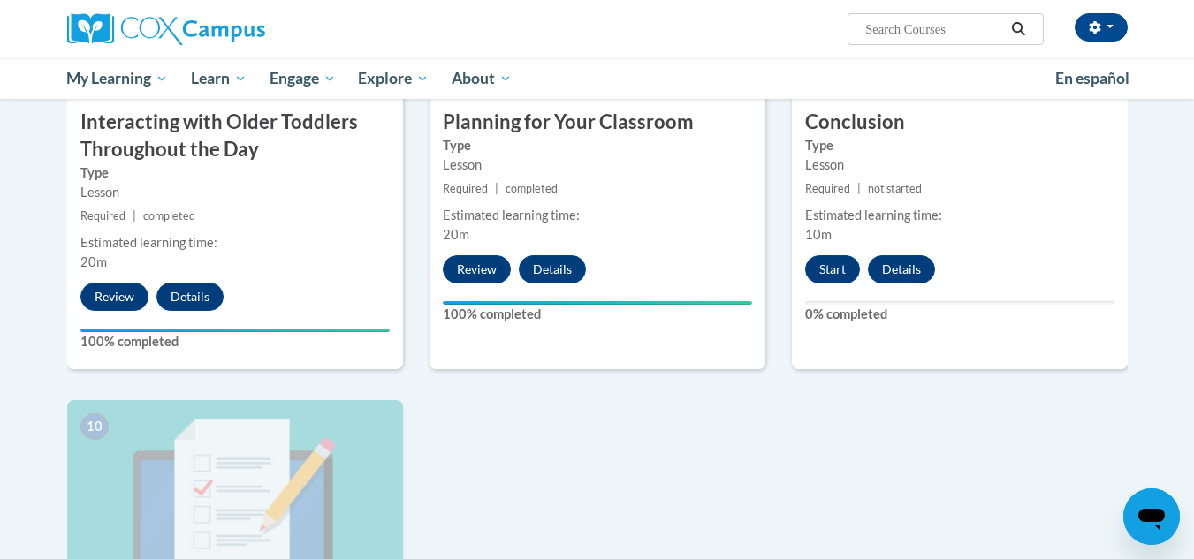 Image resolution: width=1194 pixels, height=559 pixels. What do you see at coordinates (960, 315) in the screenshot?
I see `label: 0% completed` at bounding box center [960, 315].